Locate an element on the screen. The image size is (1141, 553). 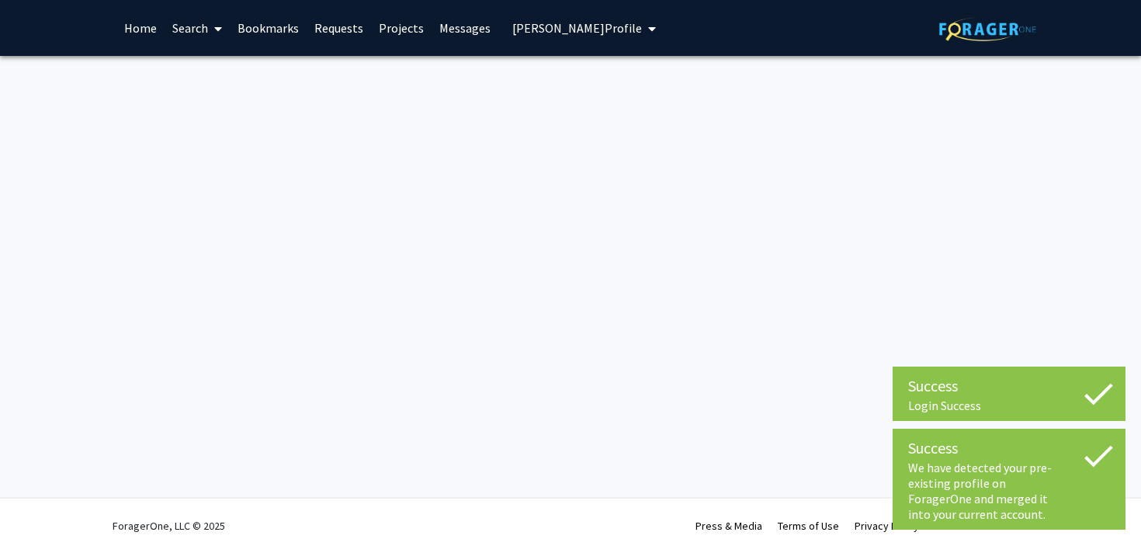
div: ForagerOne, LLC © 2025 is located at coordinates (168, 526).